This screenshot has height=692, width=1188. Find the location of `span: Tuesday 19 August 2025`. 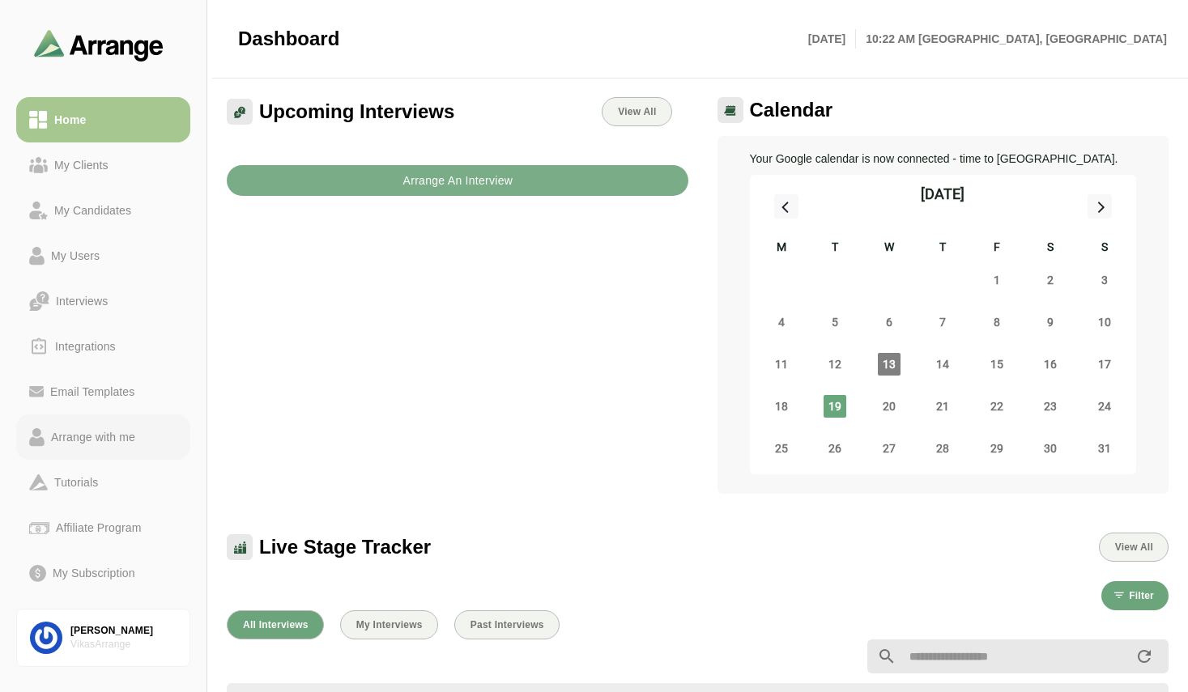

span: Tuesday 19 August 2025 is located at coordinates (835, 406).